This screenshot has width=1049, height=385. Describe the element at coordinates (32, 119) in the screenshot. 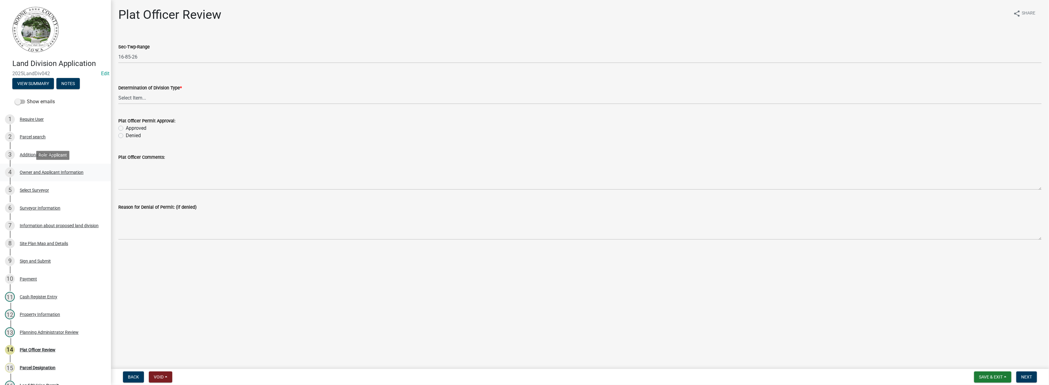

I see `div: Require User` at that location.